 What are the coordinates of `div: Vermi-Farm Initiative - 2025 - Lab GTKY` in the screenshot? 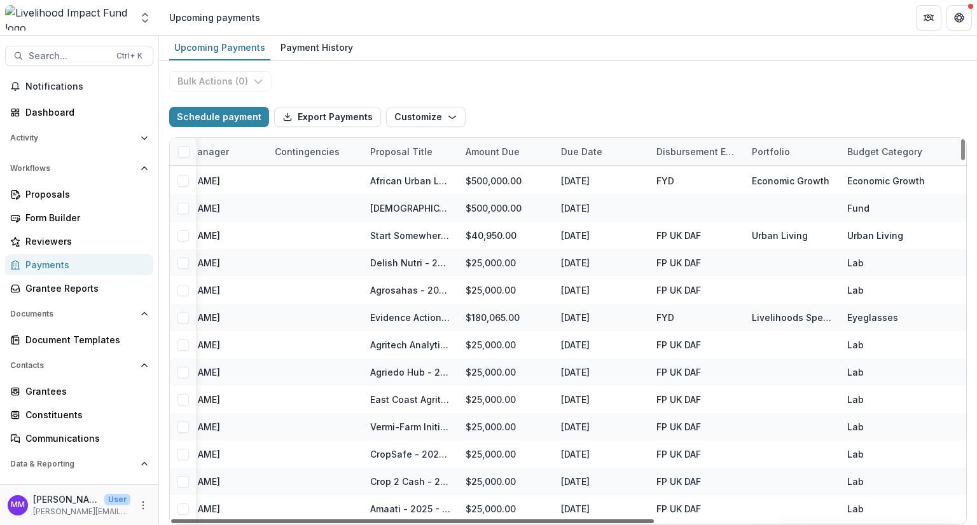 It's located at (410, 427).